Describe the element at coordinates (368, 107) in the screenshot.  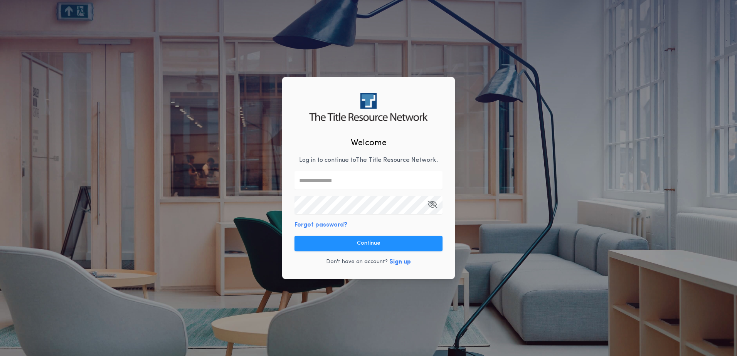
I see `img: logo` at that location.